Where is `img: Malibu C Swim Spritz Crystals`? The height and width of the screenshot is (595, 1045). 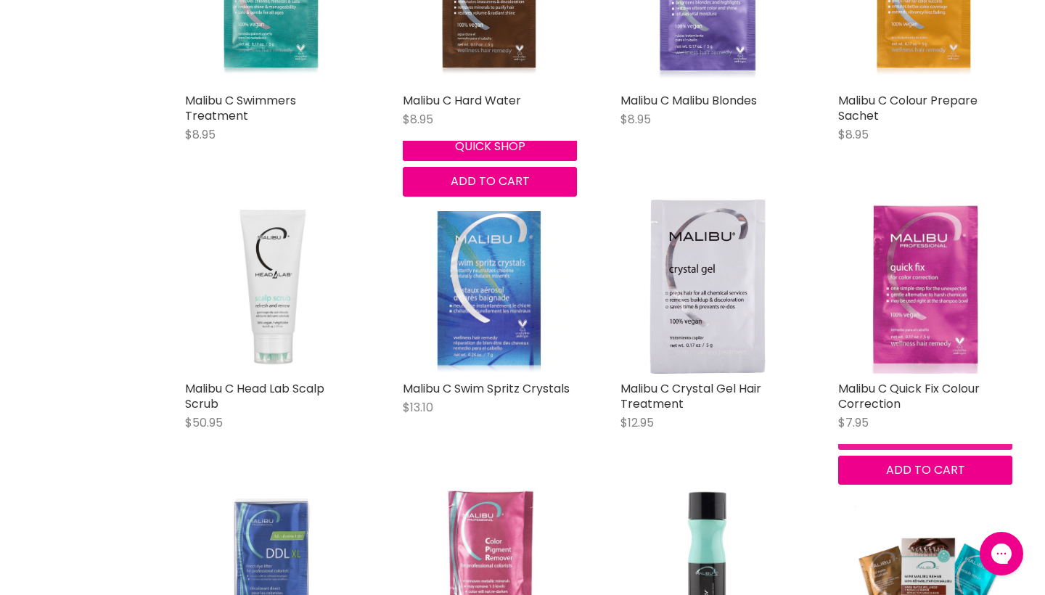
img: Malibu C Swim Spritz Crystals is located at coordinates (490, 287).